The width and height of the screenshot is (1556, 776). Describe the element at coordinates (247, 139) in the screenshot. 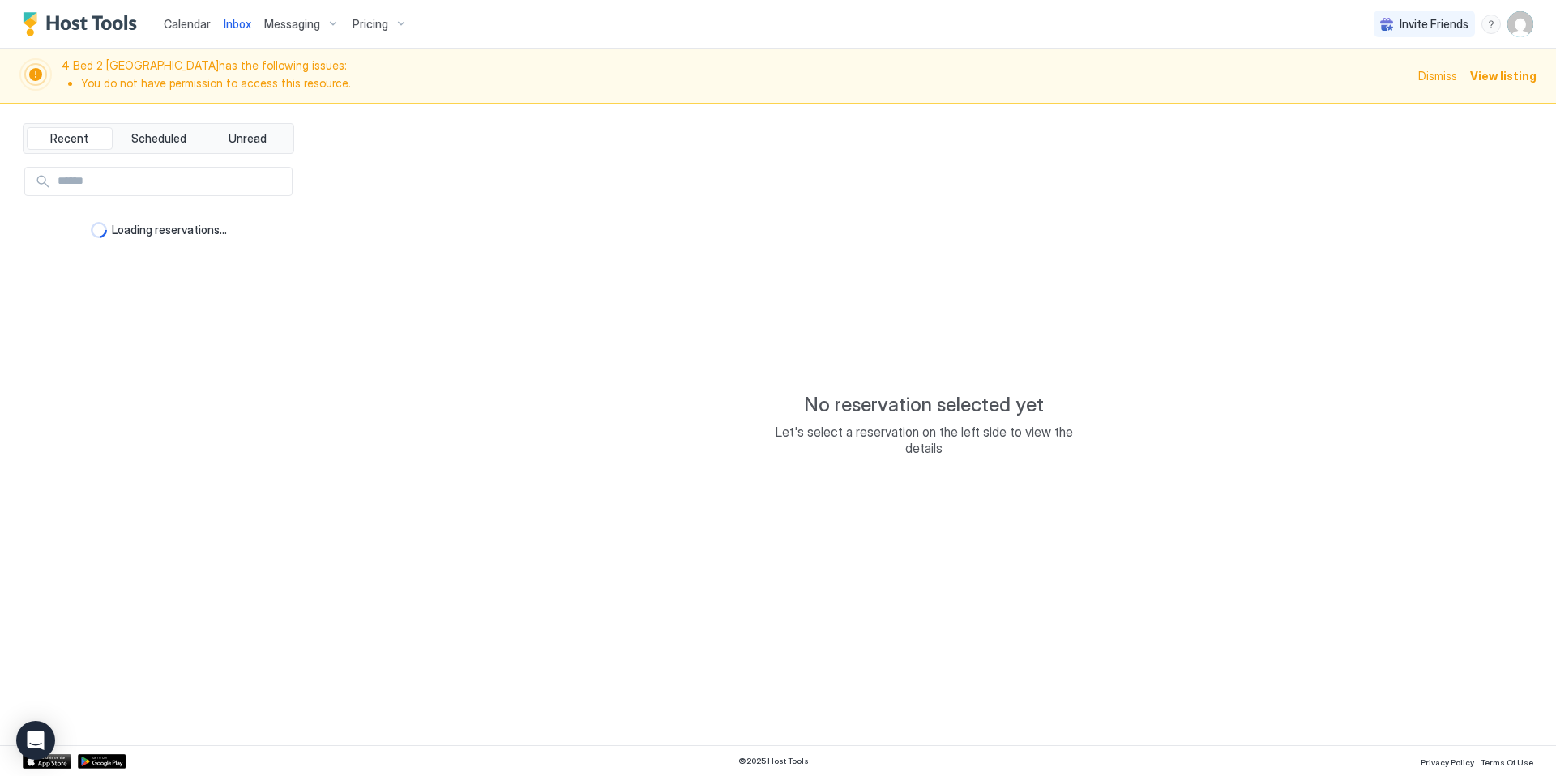

I see `span: Unread` at that location.